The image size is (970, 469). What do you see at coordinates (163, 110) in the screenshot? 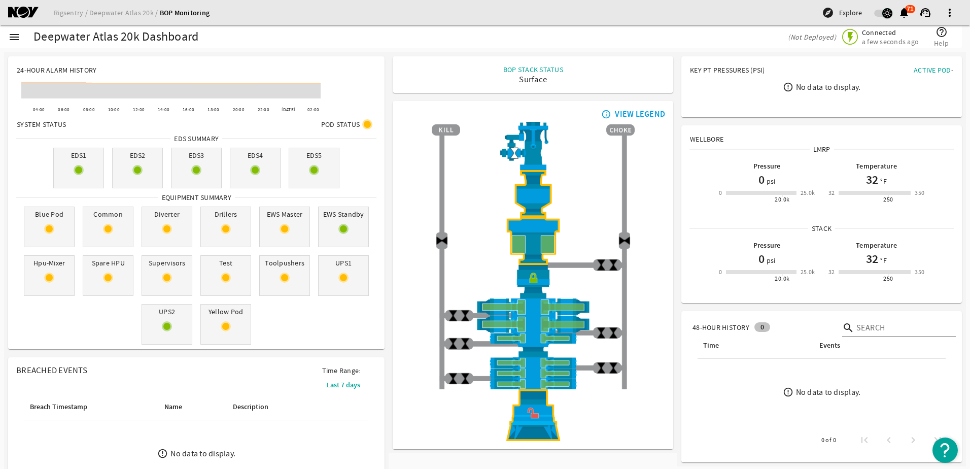
I see `text: 14:00` at bounding box center [163, 110].